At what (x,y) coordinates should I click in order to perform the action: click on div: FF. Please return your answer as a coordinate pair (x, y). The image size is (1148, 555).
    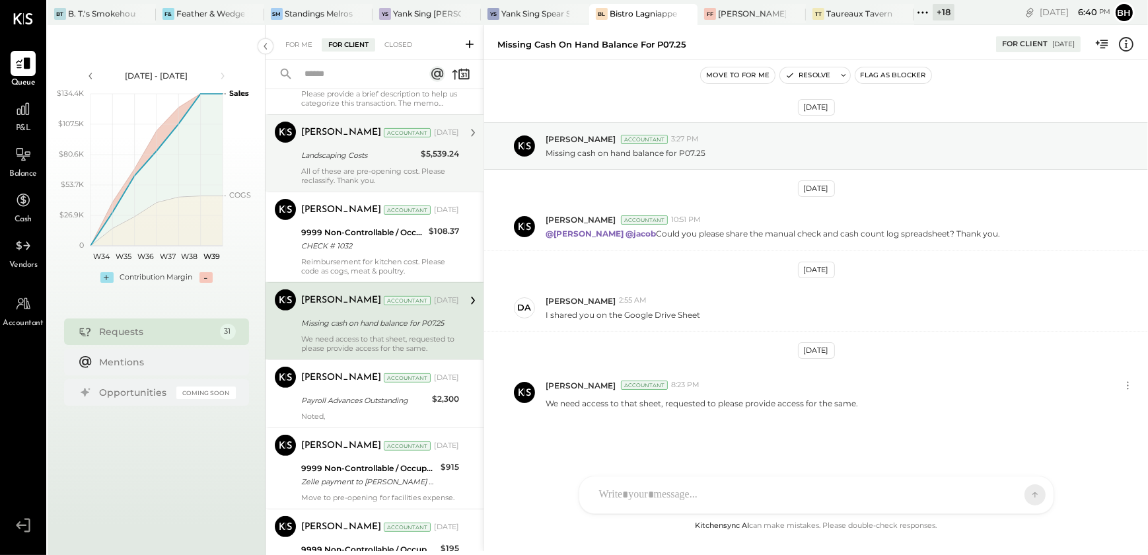
    Looking at the image, I should click on (710, 14).